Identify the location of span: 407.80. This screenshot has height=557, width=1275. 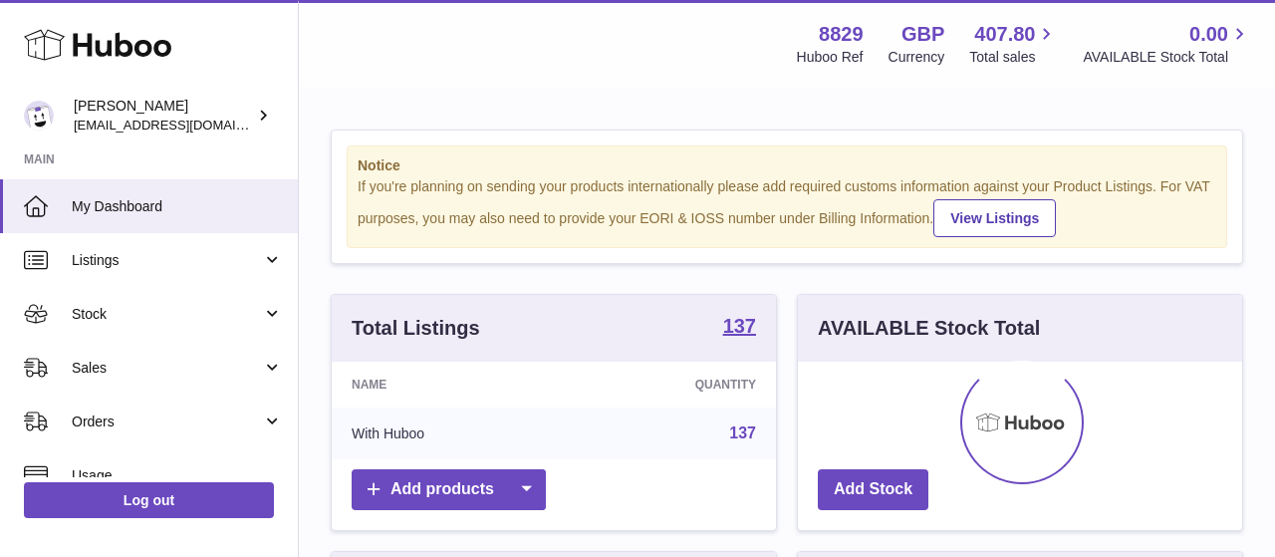
(1004, 34).